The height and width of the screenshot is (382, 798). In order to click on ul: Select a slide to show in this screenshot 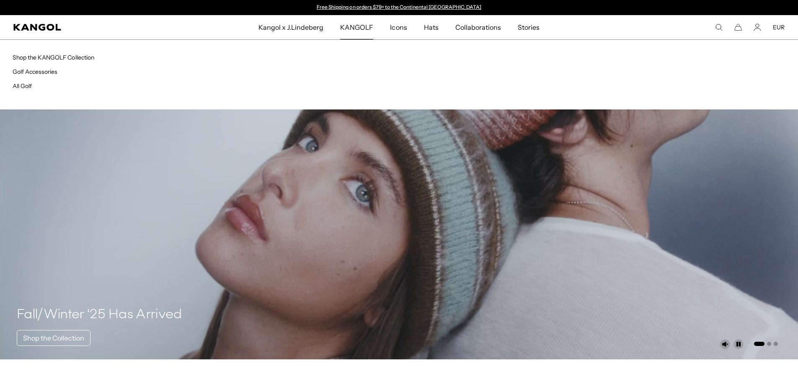, I will do `click(766, 343)`.